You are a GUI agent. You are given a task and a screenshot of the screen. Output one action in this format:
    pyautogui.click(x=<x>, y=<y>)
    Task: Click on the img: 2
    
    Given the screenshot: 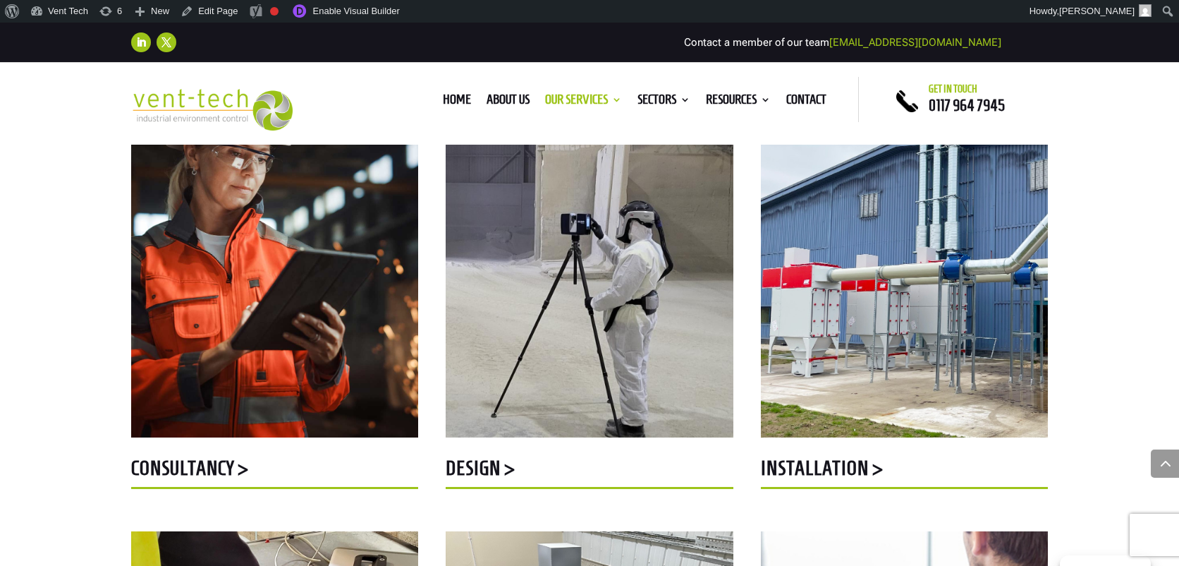 What is the action you would take?
    pyautogui.click(x=904, y=251)
    